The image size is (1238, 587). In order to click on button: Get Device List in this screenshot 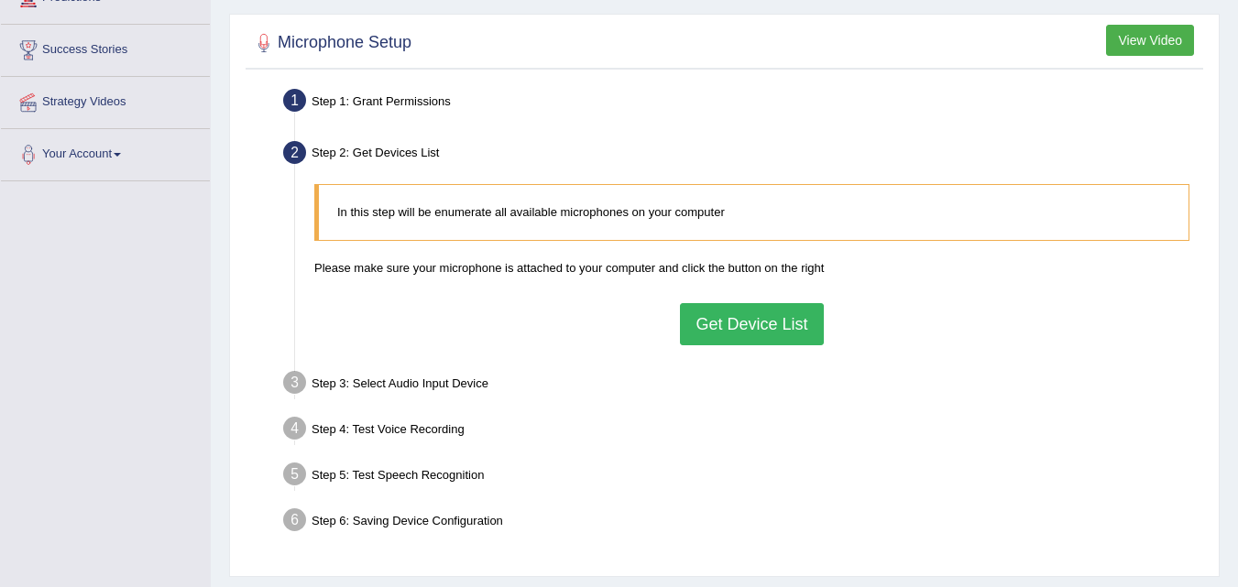, I will do `click(752, 324)`.